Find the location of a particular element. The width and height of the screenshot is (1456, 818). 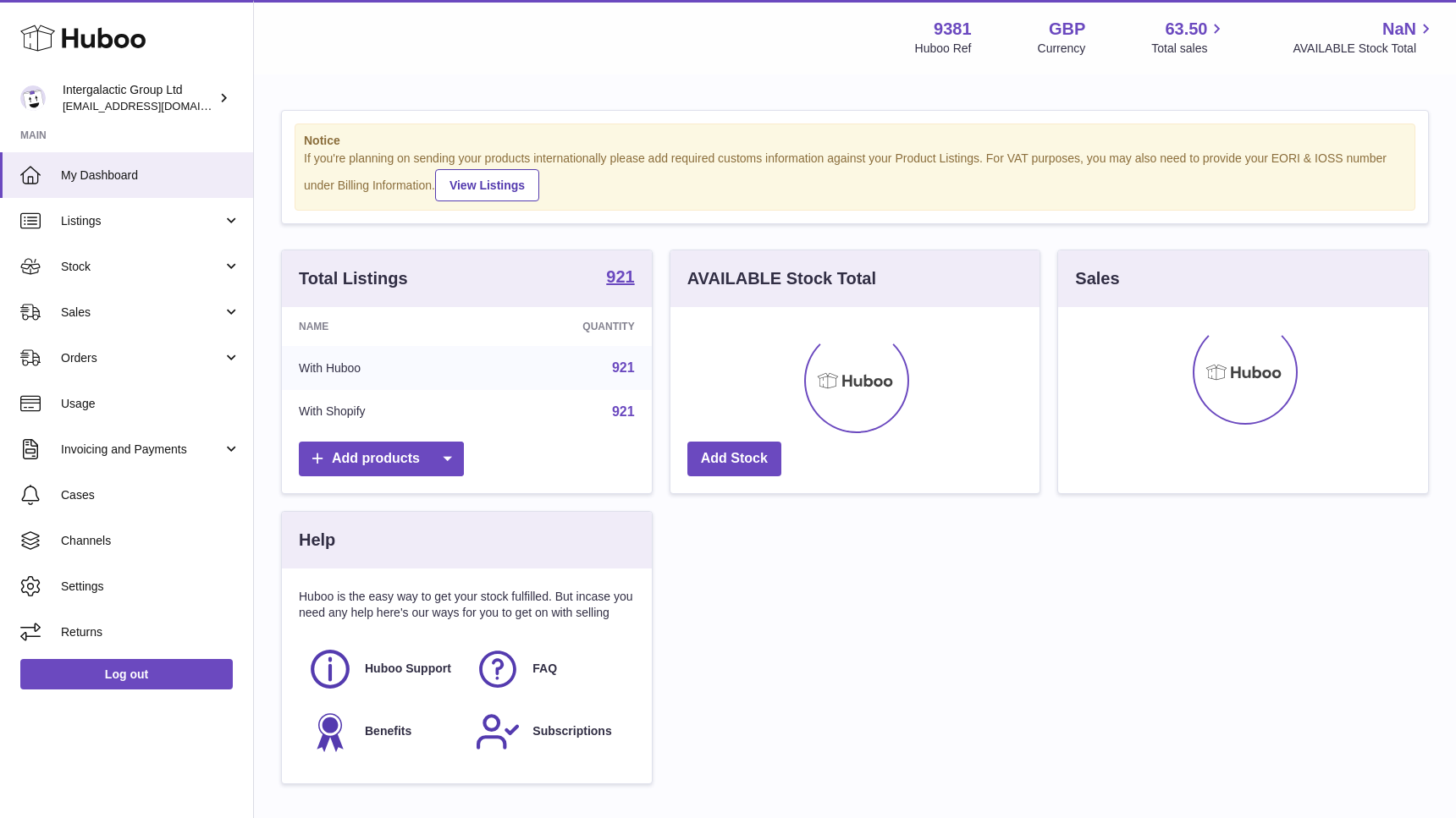

span: Usage is located at coordinates (150, 403).